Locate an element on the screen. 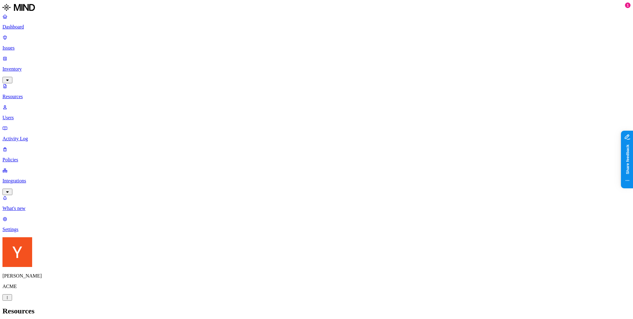 This screenshot has height=319, width=633. a: Issues is located at coordinates (317, 43).